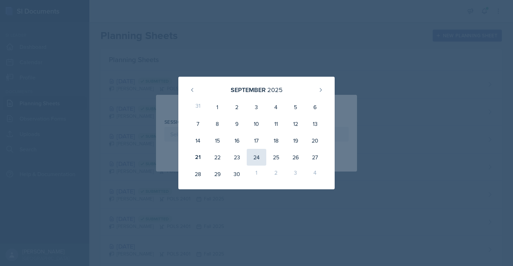 This screenshot has height=266, width=513. Describe the element at coordinates (275, 90) in the screenshot. I see `div: 2025` at that location.